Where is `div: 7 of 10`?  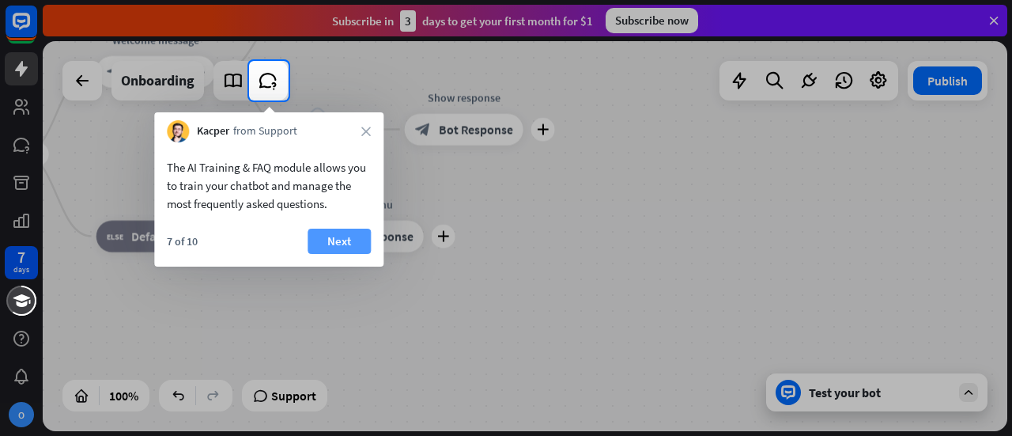 div: 7 of 10 is located at coordinates (182, 241).